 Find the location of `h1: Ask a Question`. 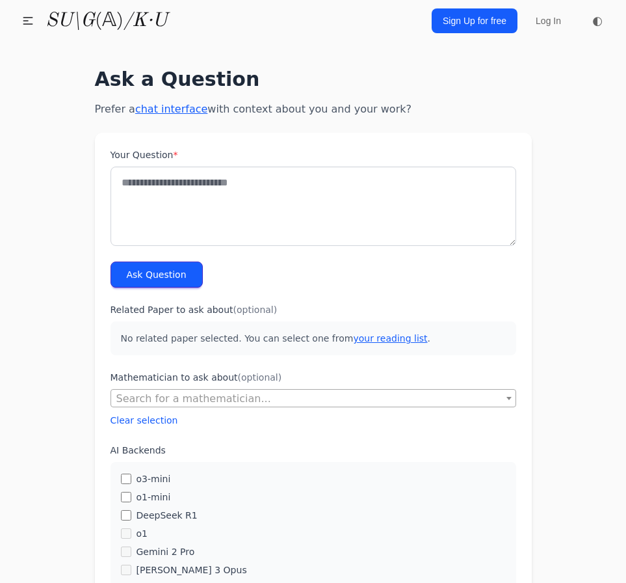

h1: Ask a Question is located at coordinates (314, 79).